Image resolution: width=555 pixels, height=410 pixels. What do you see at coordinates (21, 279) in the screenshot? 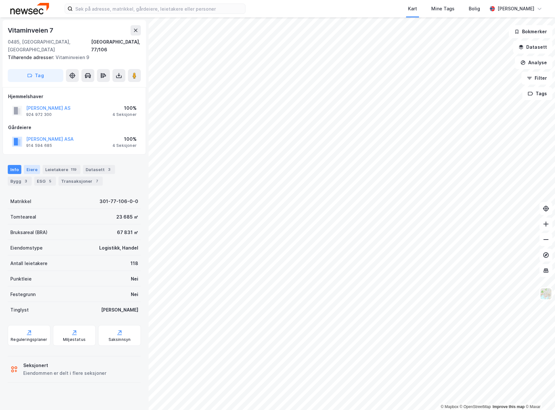
I see `div: Punktleie` at bounding box center [21, 279].